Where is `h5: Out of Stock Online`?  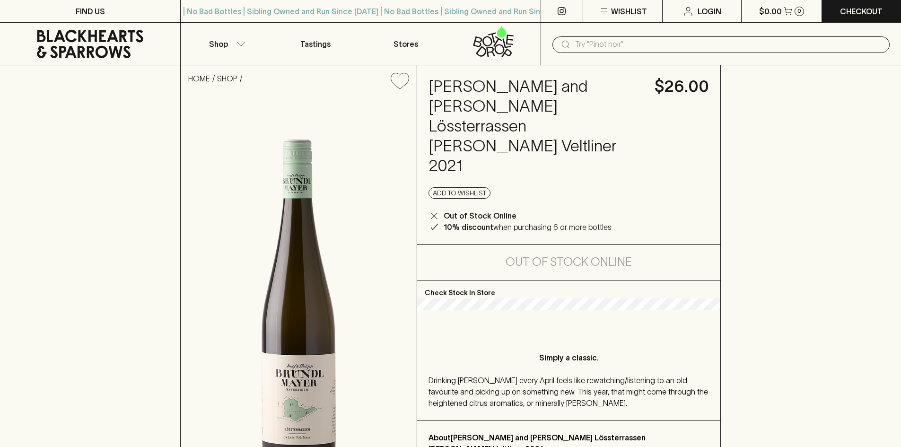
h5: Out of Stock Online is located at coordinates (568, 262).